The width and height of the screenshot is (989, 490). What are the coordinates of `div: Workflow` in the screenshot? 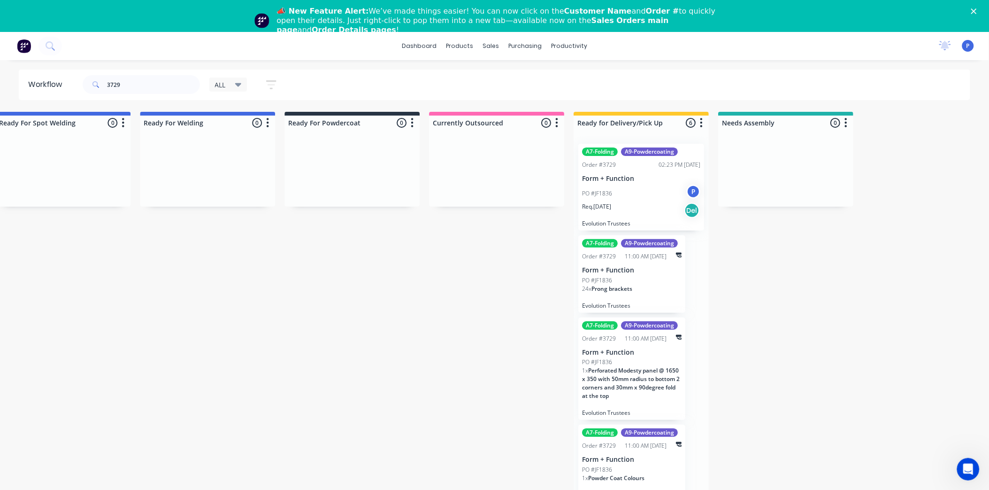 It's located at (47, 84).